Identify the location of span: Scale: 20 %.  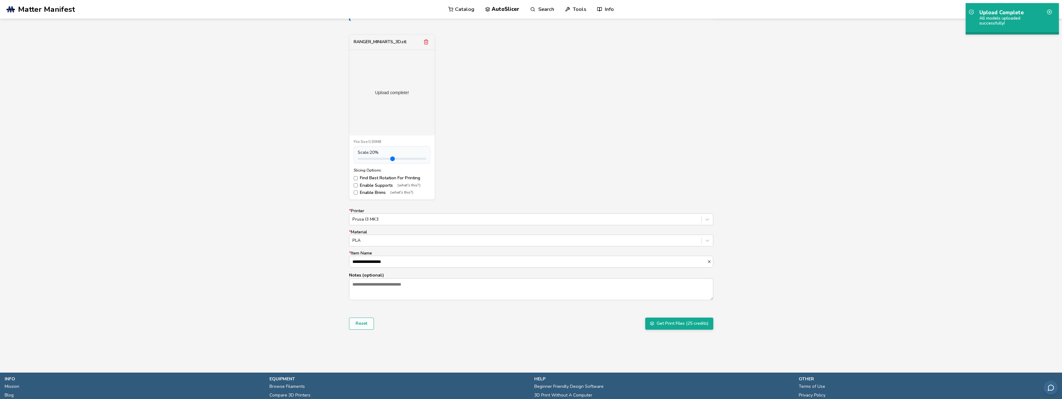
(368, 153).